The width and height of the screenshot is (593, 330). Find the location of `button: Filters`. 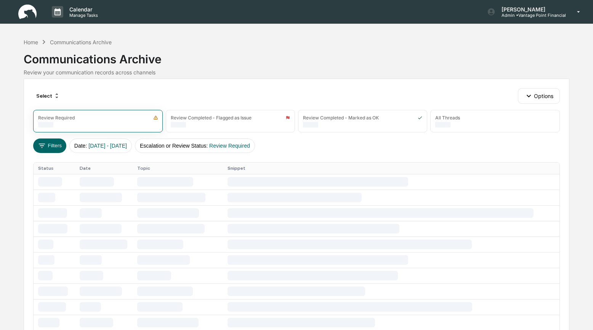

button: Filters is located at coordinates (50, 146).